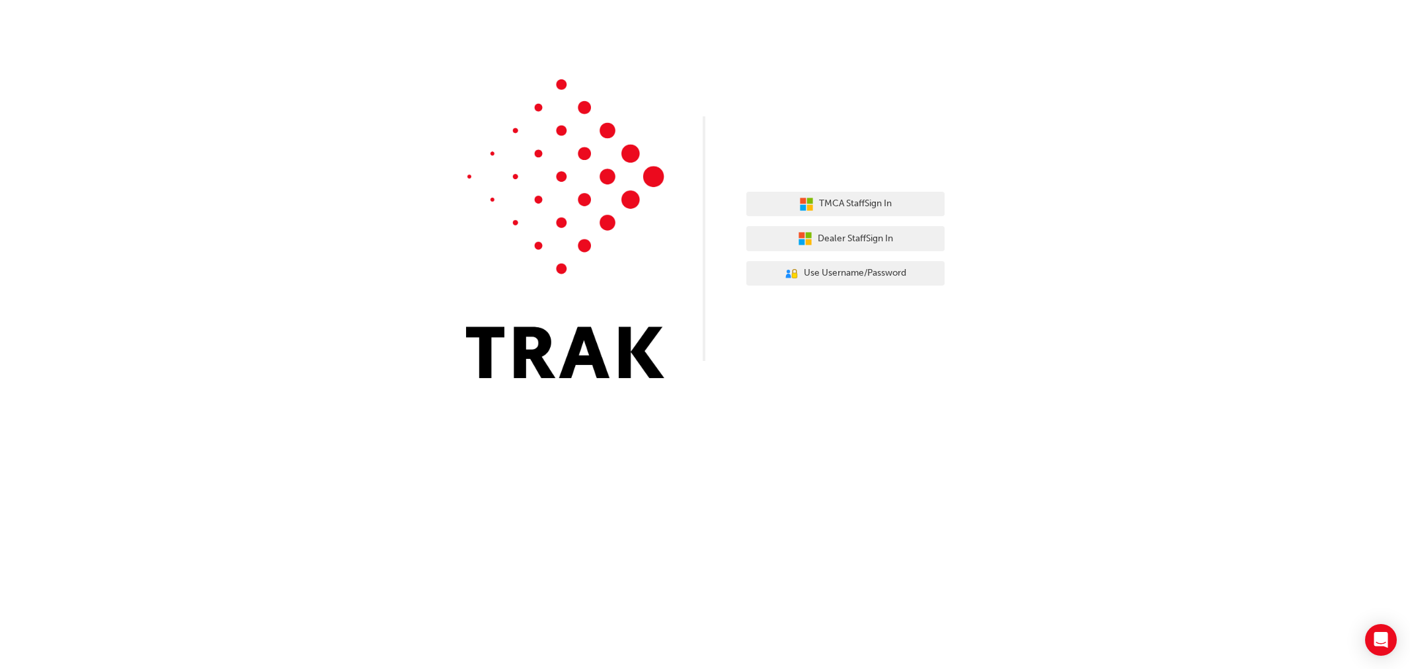  Describe the element at coordinates (855, 273) in the screenshot. I see `span: Use Username/Password` at that location.